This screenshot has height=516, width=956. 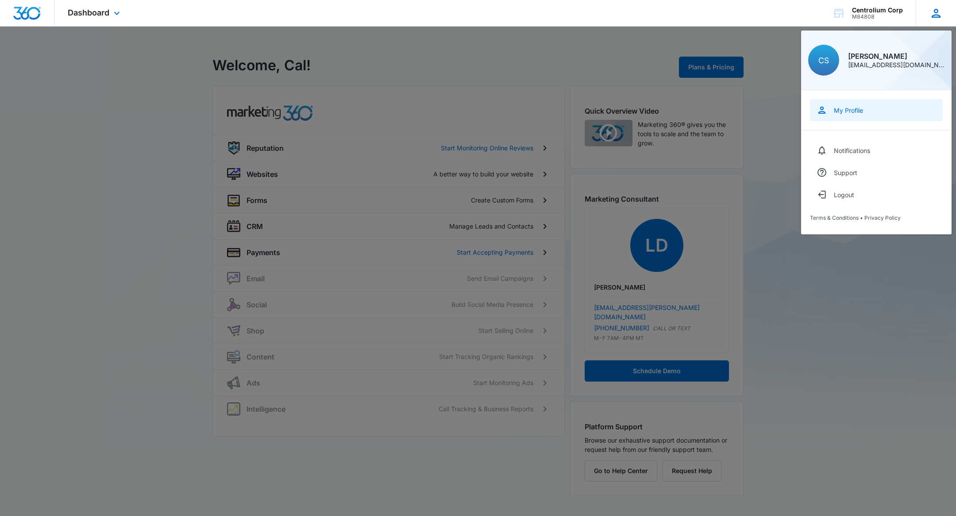 What do you see at coordinates (876, 173) in the screenshot?
I see `a: Support` at bounding box center [876, 173].